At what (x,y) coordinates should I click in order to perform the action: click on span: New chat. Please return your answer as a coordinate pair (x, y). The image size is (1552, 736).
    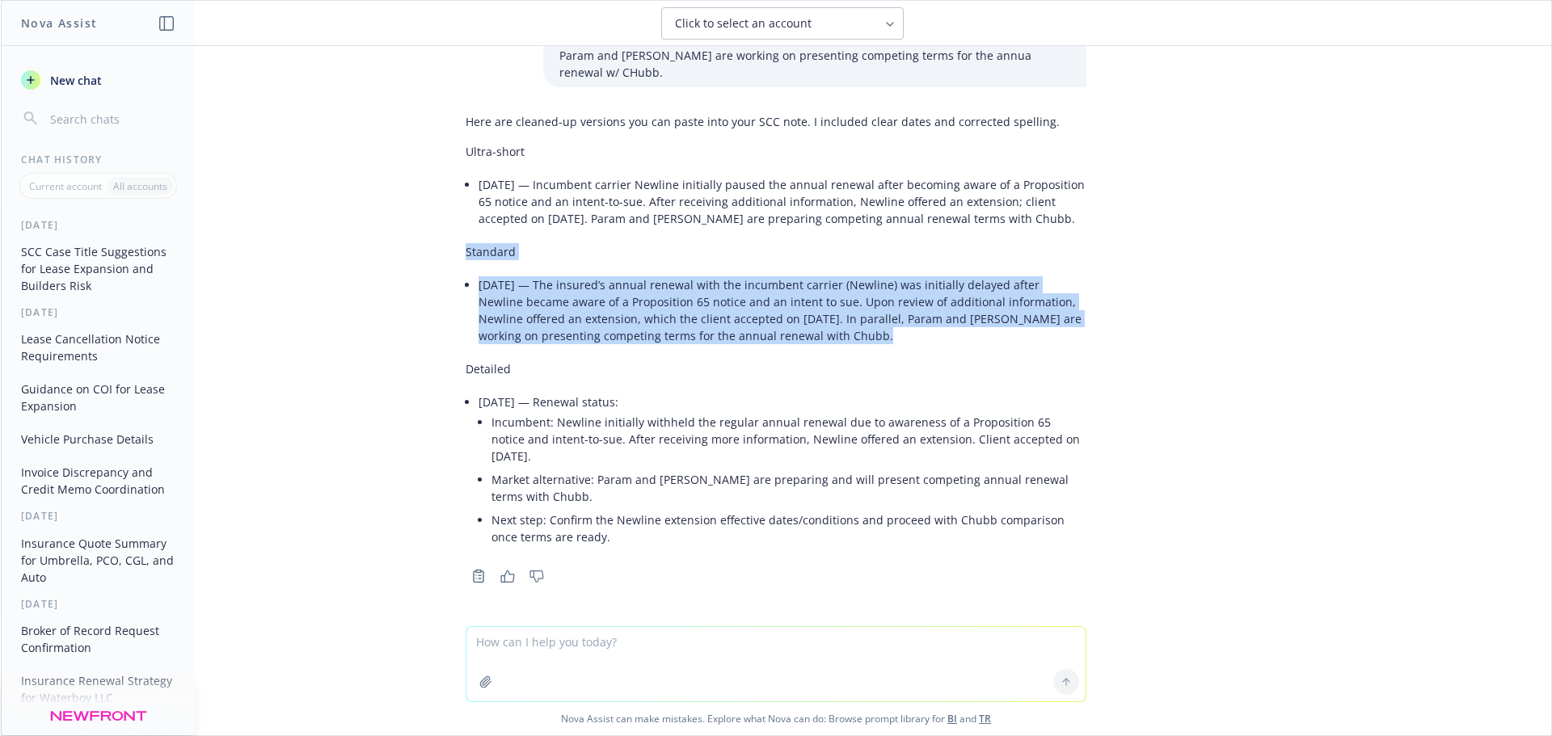
    Looking at the image, I should click on (74, 80).